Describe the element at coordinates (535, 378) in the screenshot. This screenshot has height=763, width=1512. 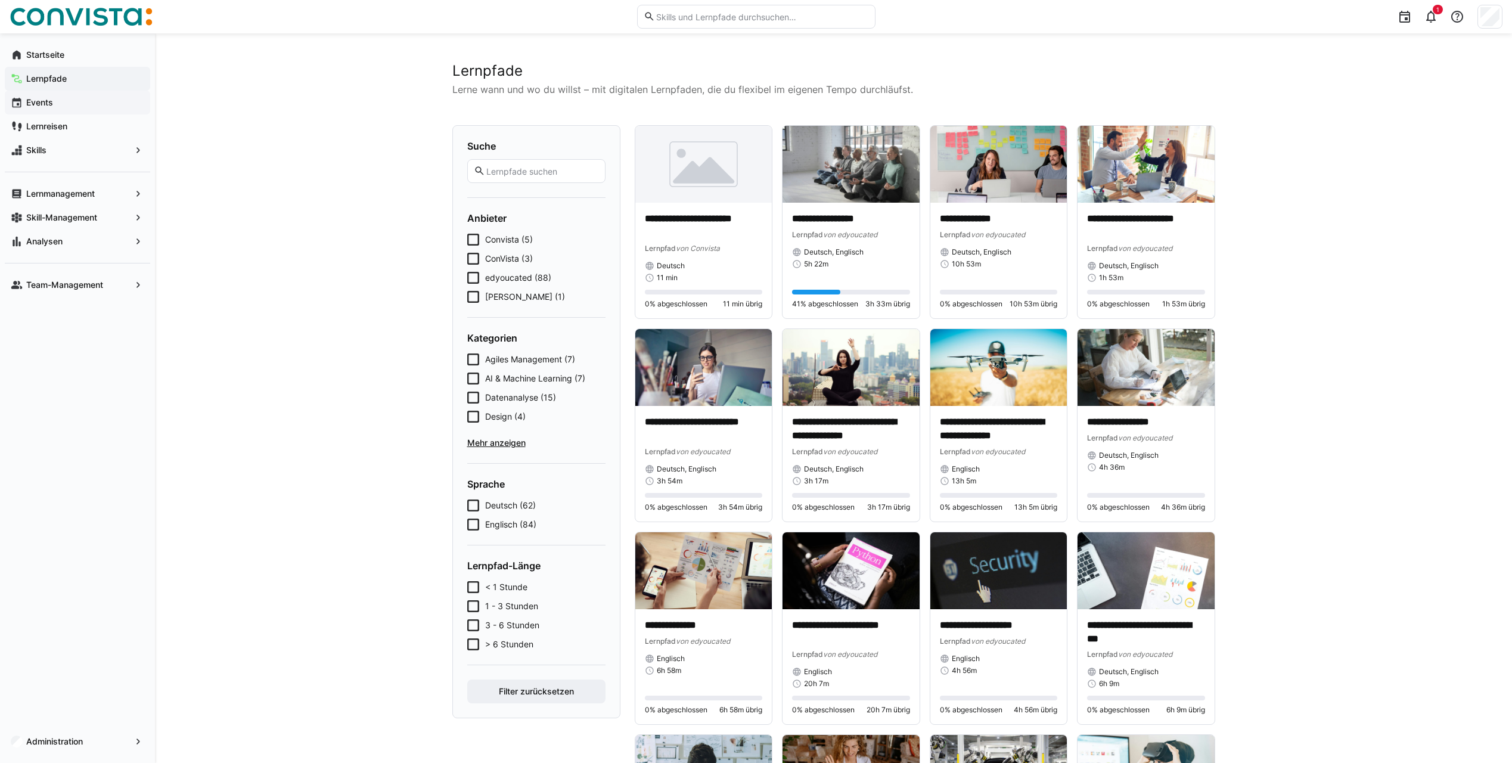
I see `span: AI & Machine Learning (7)` at that location.